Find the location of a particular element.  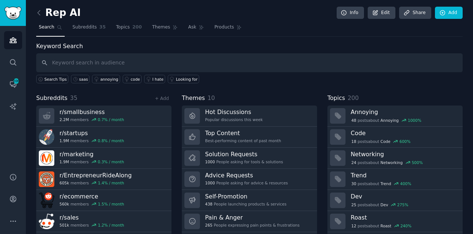

span: 560k is located at coordinates (64, 204).